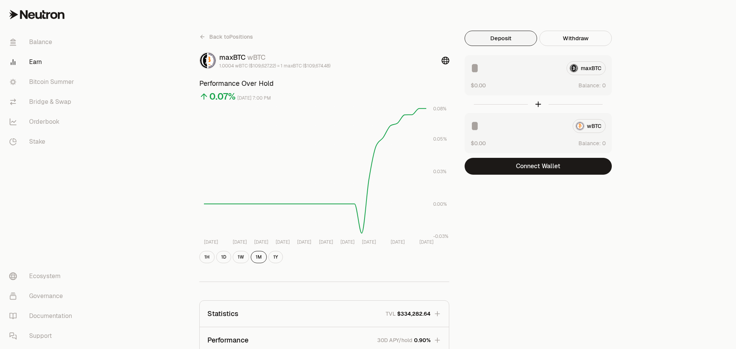 This screenshot has height=349, width=736. I want to click on button: 1D, so click(223, 257).